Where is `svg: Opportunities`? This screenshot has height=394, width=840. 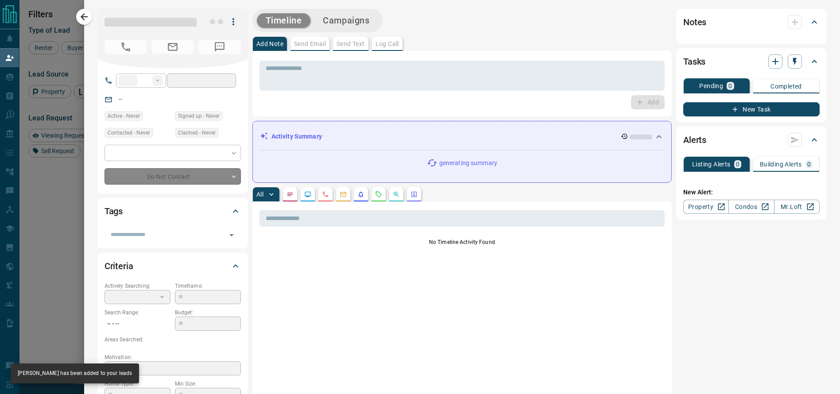 svg: Opportunities is located at coordinates (396, 194).